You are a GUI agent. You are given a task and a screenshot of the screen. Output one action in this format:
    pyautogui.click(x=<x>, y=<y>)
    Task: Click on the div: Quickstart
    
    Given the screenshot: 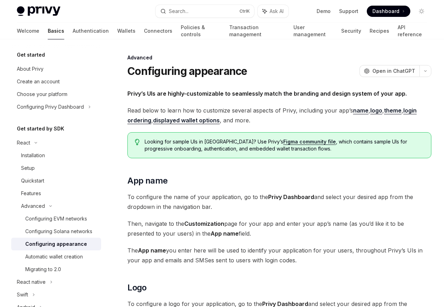 What is the action you would take?
    pyautogui.click(x=33, y=181)
    